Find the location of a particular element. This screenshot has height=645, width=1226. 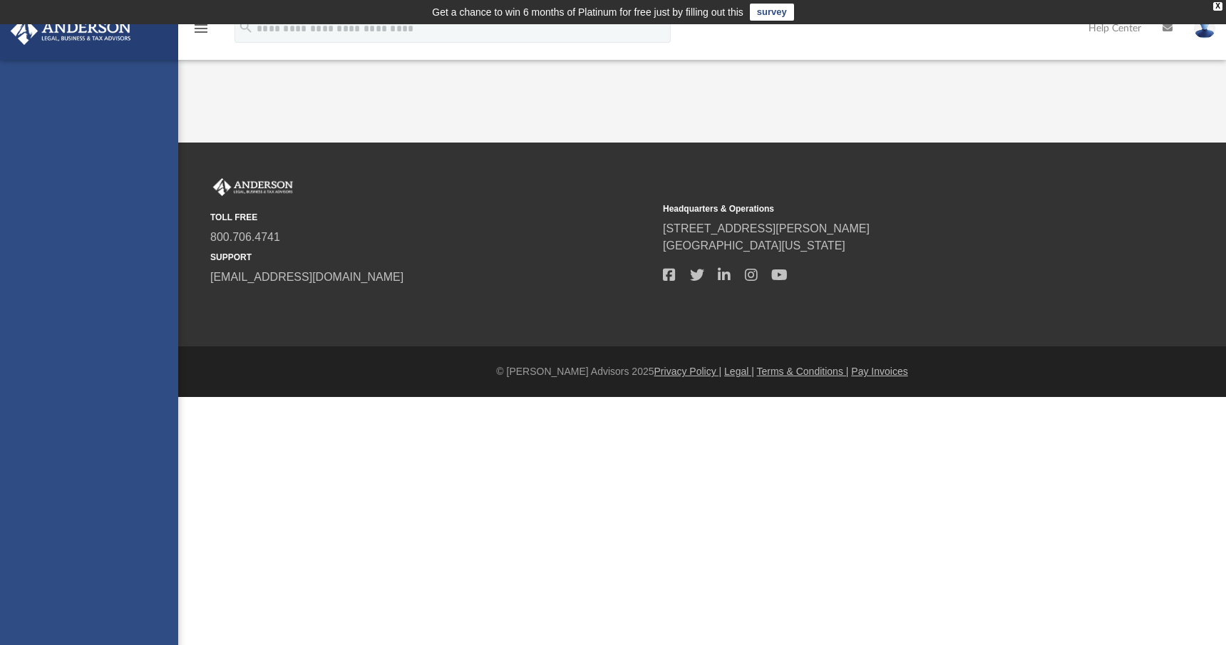

div: Get a chance to win 6 months of Platinum for free just by filling out this is located at coordinates (587, 12).